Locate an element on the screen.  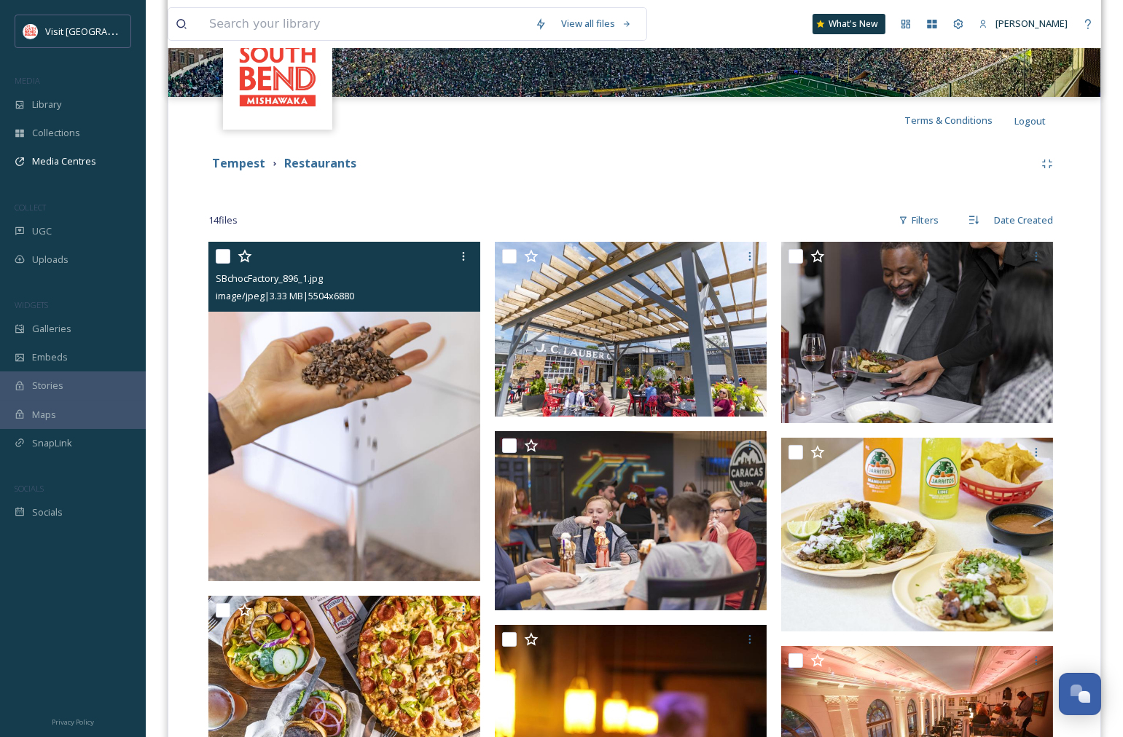
div: Date Created is located at coordinates (1023, 220).